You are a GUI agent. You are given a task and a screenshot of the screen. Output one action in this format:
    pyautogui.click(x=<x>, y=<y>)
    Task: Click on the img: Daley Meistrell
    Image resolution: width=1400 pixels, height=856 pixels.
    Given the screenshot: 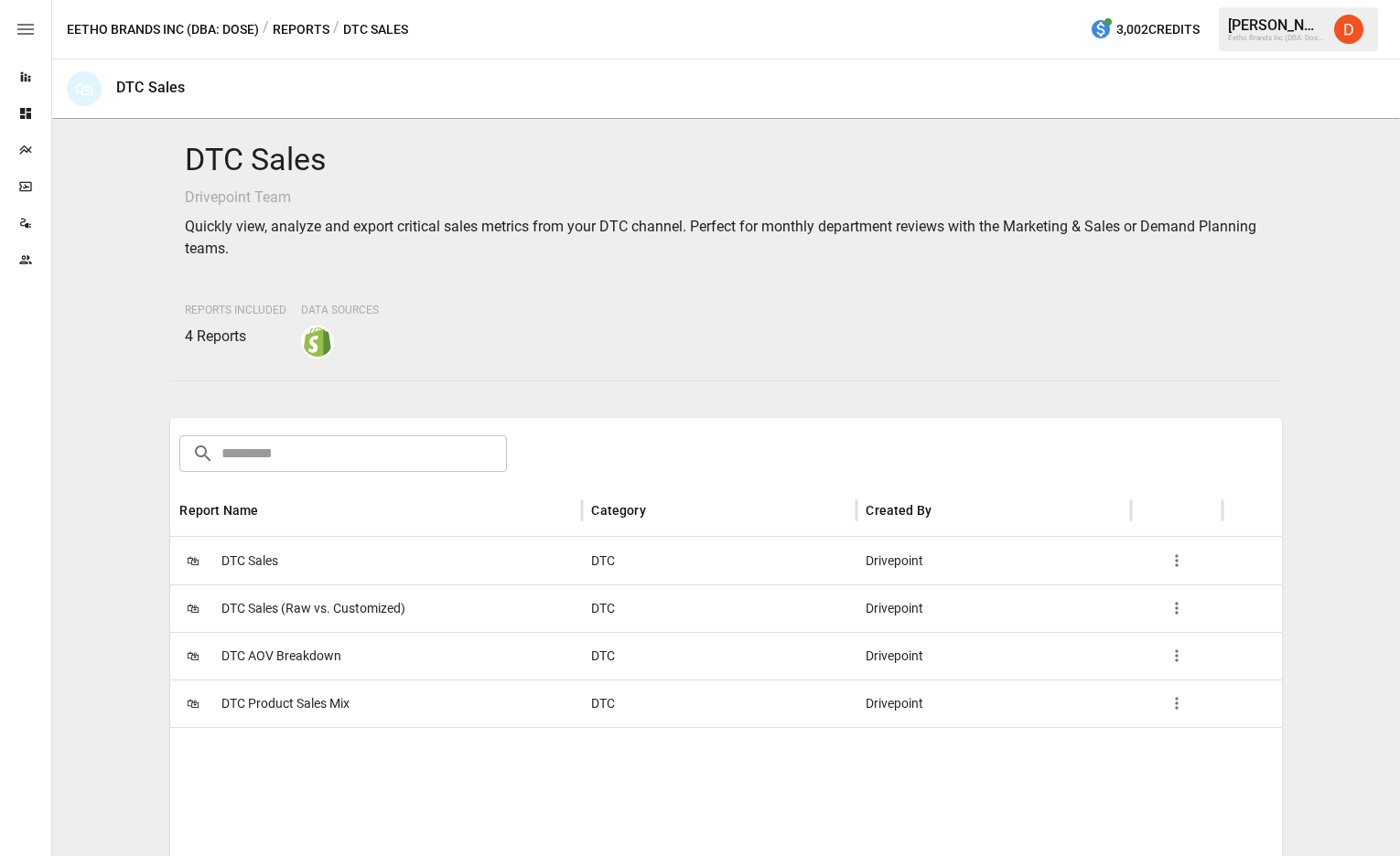 What is the action you would take?
    pyautogui.click(x=1349, y=29)
    